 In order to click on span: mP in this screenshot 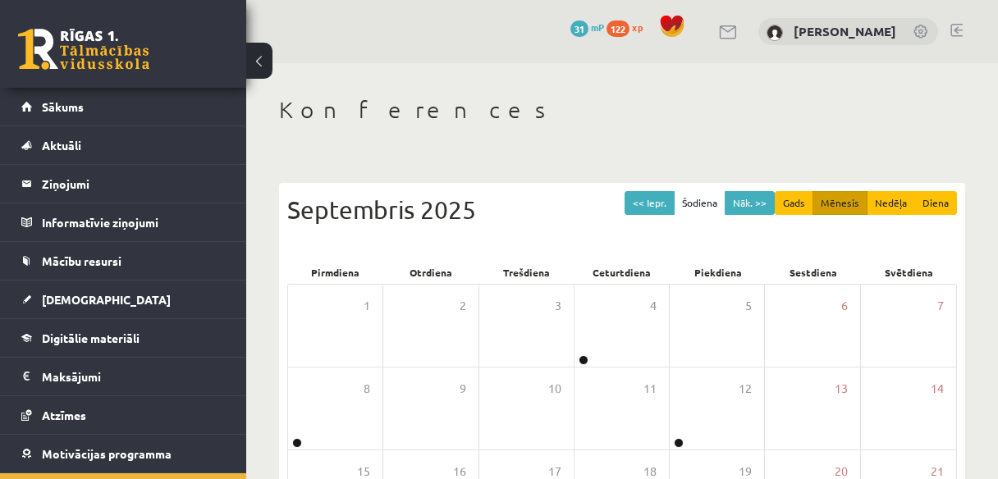, I will do `click(597, 27)`.